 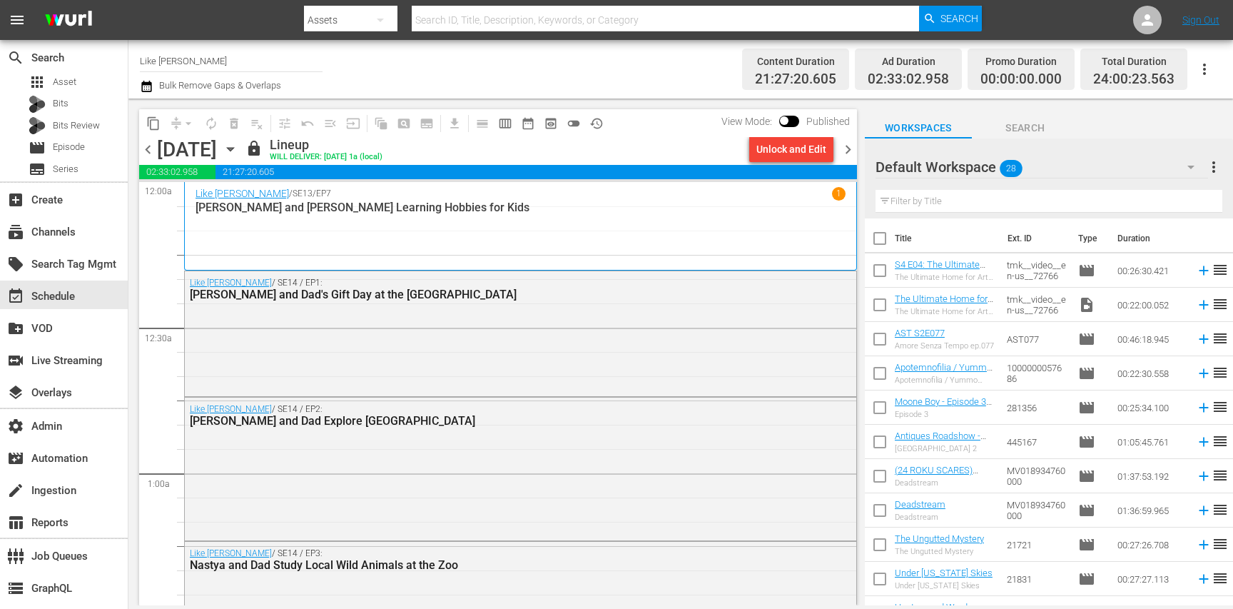 What do you see at coordinates (909, 61) in the screenshot?
I see `div: Ad Duration` at bounding box center [909, 61].